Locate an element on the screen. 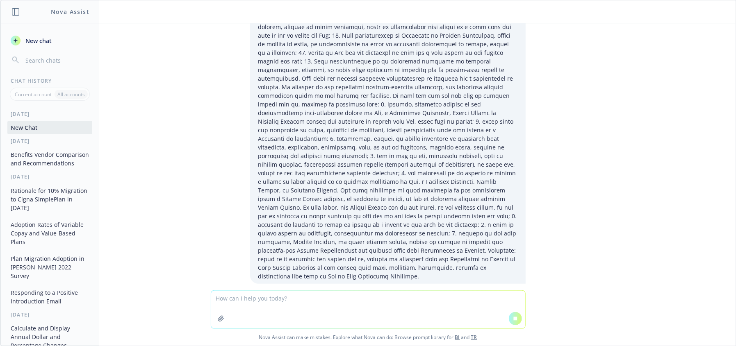  button: New Chat is located at coordinates (50, 128).